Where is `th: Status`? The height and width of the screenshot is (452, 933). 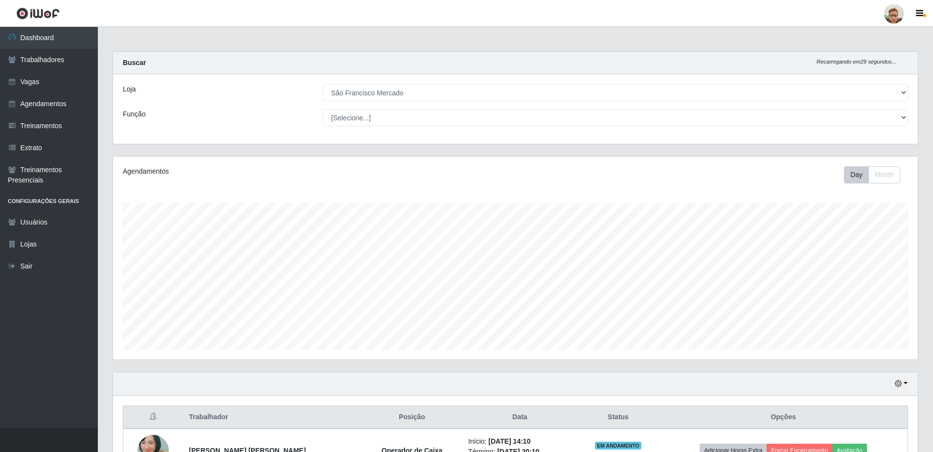
th: Status is located at coordinates (618, 417).